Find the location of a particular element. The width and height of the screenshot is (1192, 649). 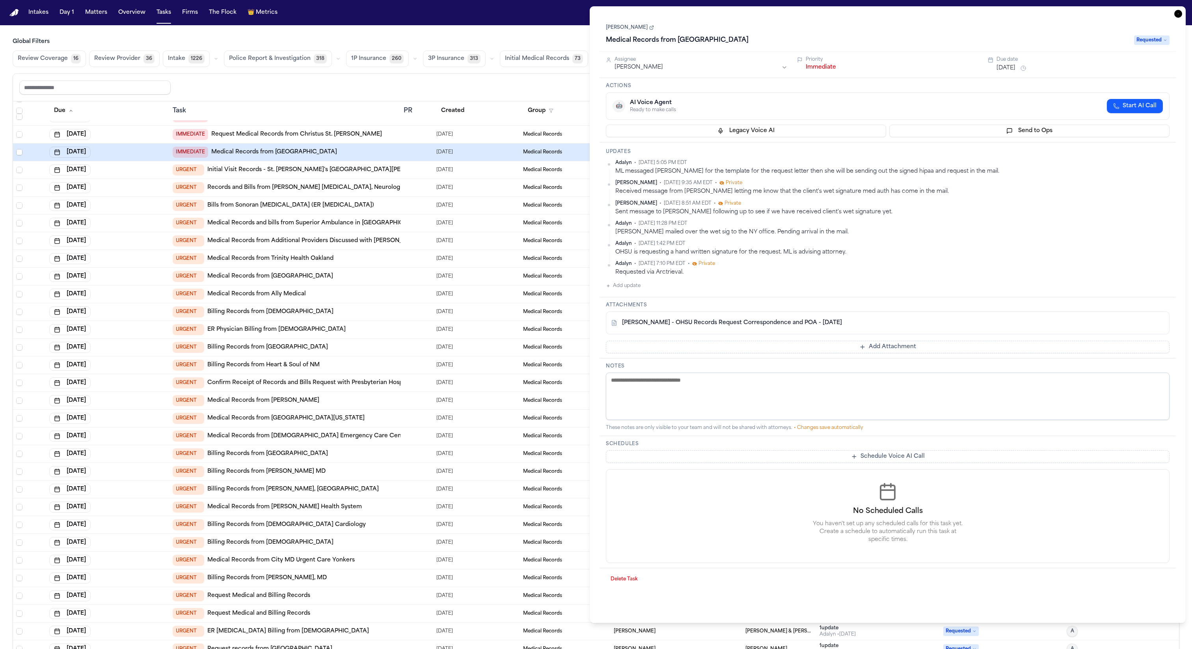

button: Schedule Voice AI Call is located at coordinates (888, 456).